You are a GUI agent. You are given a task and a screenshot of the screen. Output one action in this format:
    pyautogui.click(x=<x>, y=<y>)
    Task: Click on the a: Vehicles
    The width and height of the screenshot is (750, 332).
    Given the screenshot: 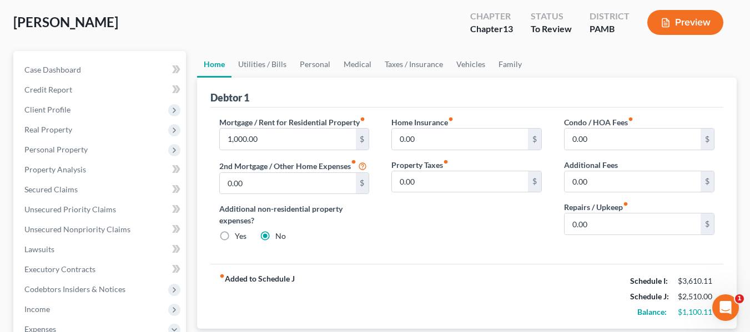 What is the action you would take?
    pyautogui.click(x=471, y=64)
    